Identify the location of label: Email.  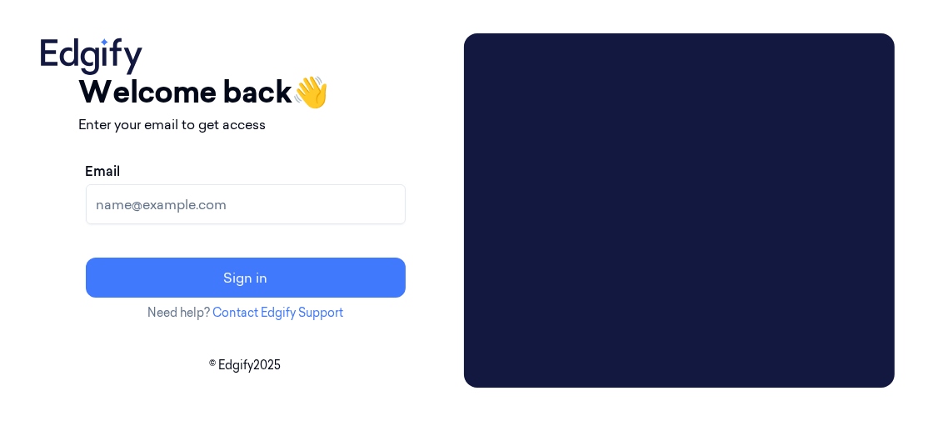
(103, 171).